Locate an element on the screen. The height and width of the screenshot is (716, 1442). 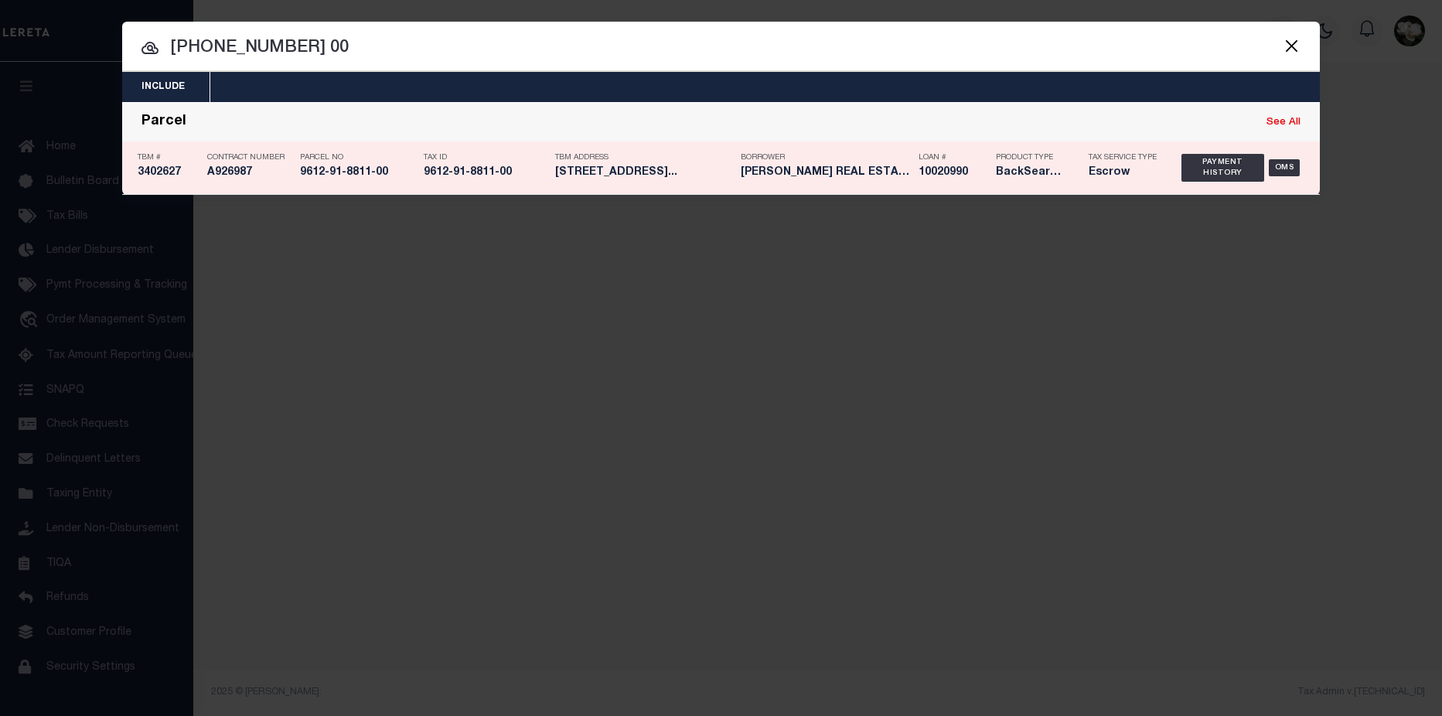
p: Tax ID is located at coordinates (486, 158).